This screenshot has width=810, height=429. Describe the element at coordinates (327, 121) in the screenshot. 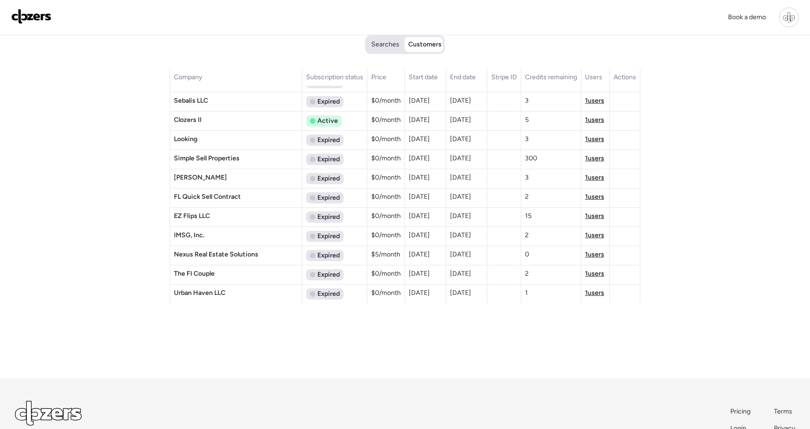

I see `span: Active` at that location.